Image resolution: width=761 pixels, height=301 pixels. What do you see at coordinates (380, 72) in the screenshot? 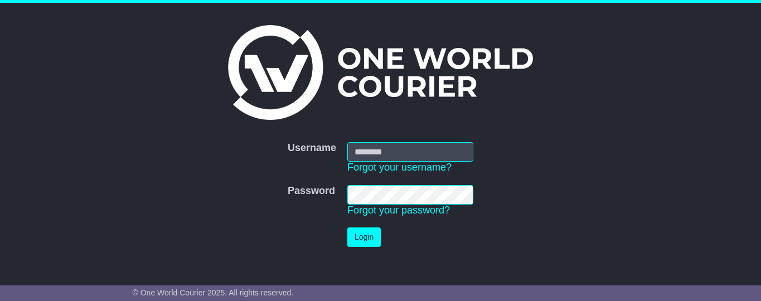
I see `img: One World` at bounding box center [380, 72].